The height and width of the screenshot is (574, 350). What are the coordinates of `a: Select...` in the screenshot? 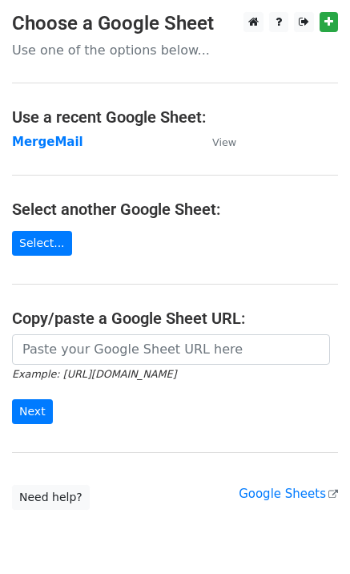 It's located at (42, 243).